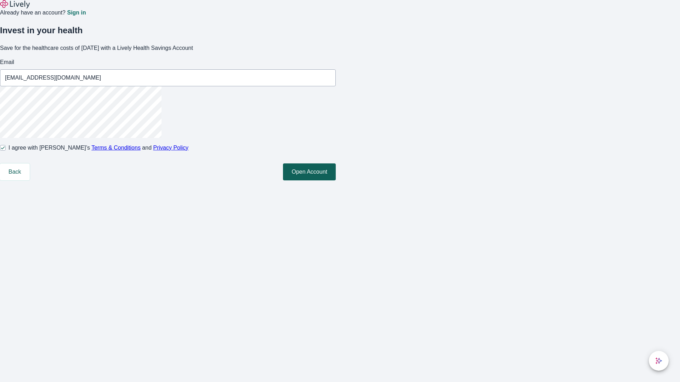  Describe the element at coordinates (171, 148) in the screenshot. I see `a: Privacy Policy` at that location.